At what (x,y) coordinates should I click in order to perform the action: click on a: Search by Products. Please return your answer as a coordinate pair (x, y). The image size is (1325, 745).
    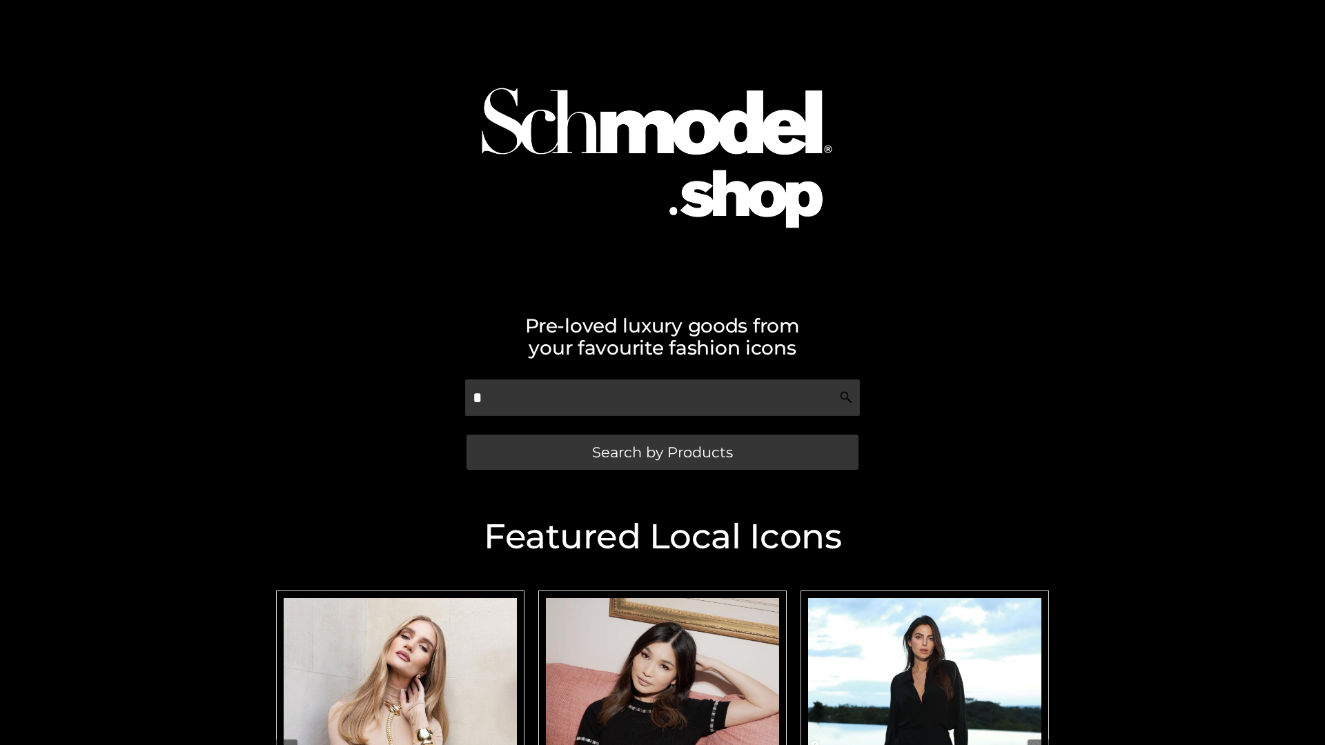
    Looking at the image, I should click on (662, 452).